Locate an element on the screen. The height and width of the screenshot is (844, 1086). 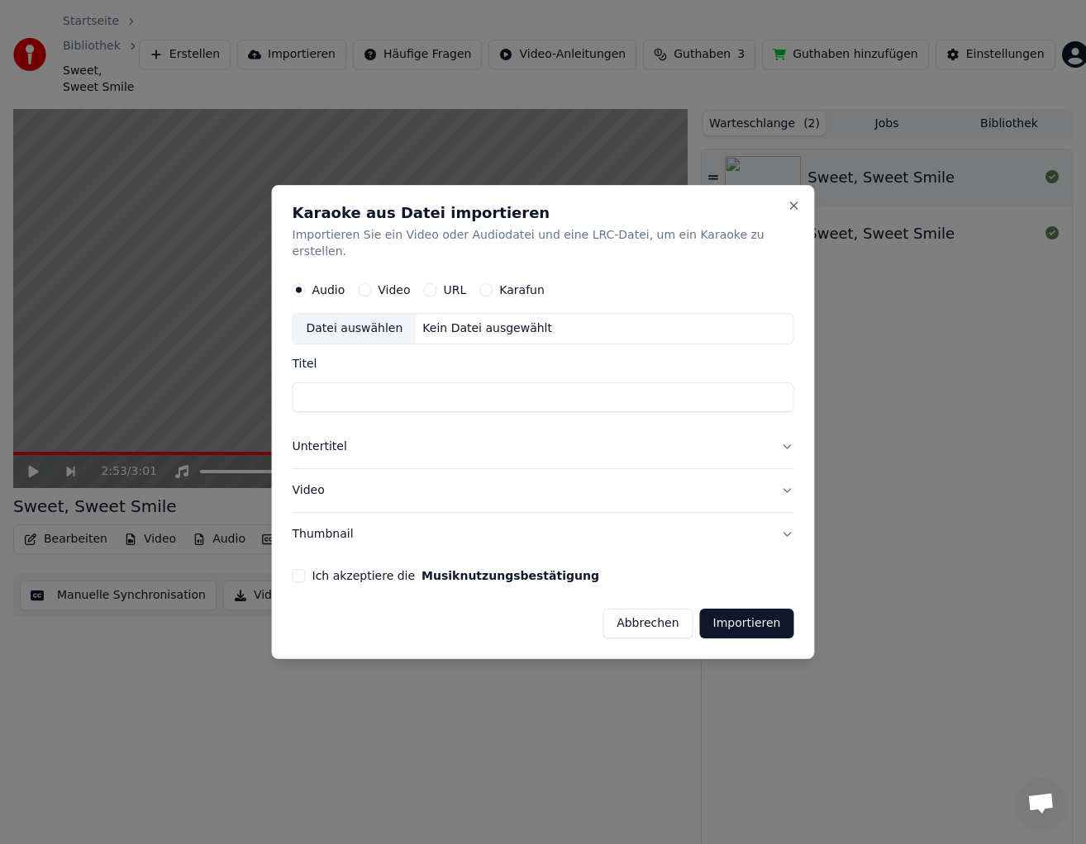
label: Titel is located at coordinates (543, 363).